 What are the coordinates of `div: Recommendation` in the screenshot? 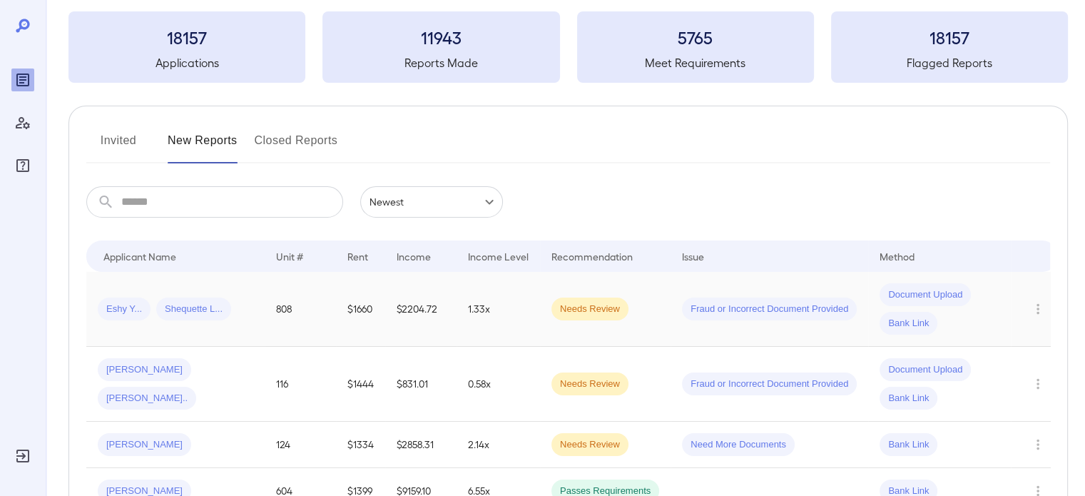 It's located at (592, 256).